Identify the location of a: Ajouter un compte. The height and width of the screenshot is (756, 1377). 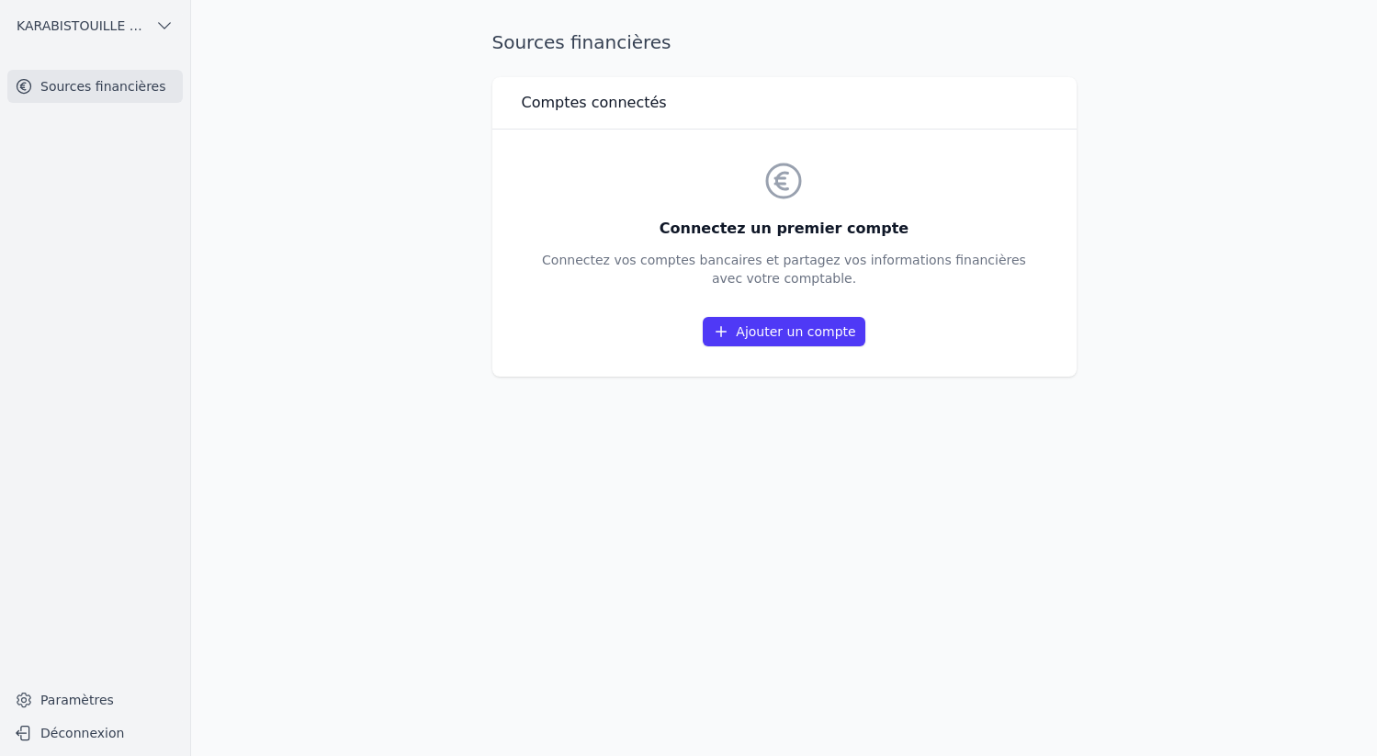
(784, 332).